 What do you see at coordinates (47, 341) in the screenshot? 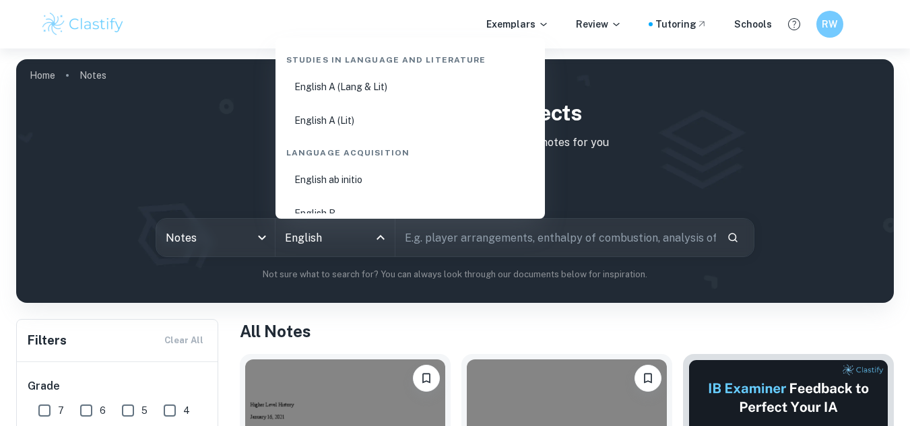
I see `h6: Filters` at bounding box center [47, 341].